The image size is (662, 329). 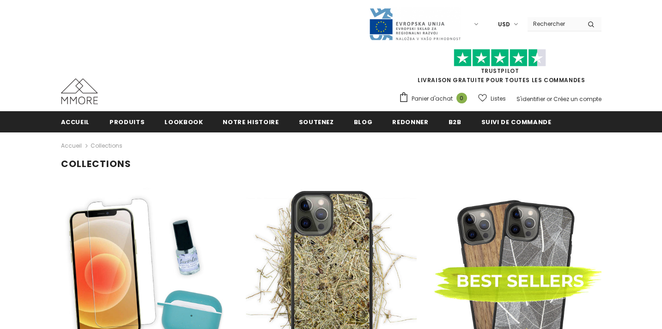 What do you see at coordinates (316, 122) in the screenshot?
I see `span: soutenez` at bounding box center [316, 122].